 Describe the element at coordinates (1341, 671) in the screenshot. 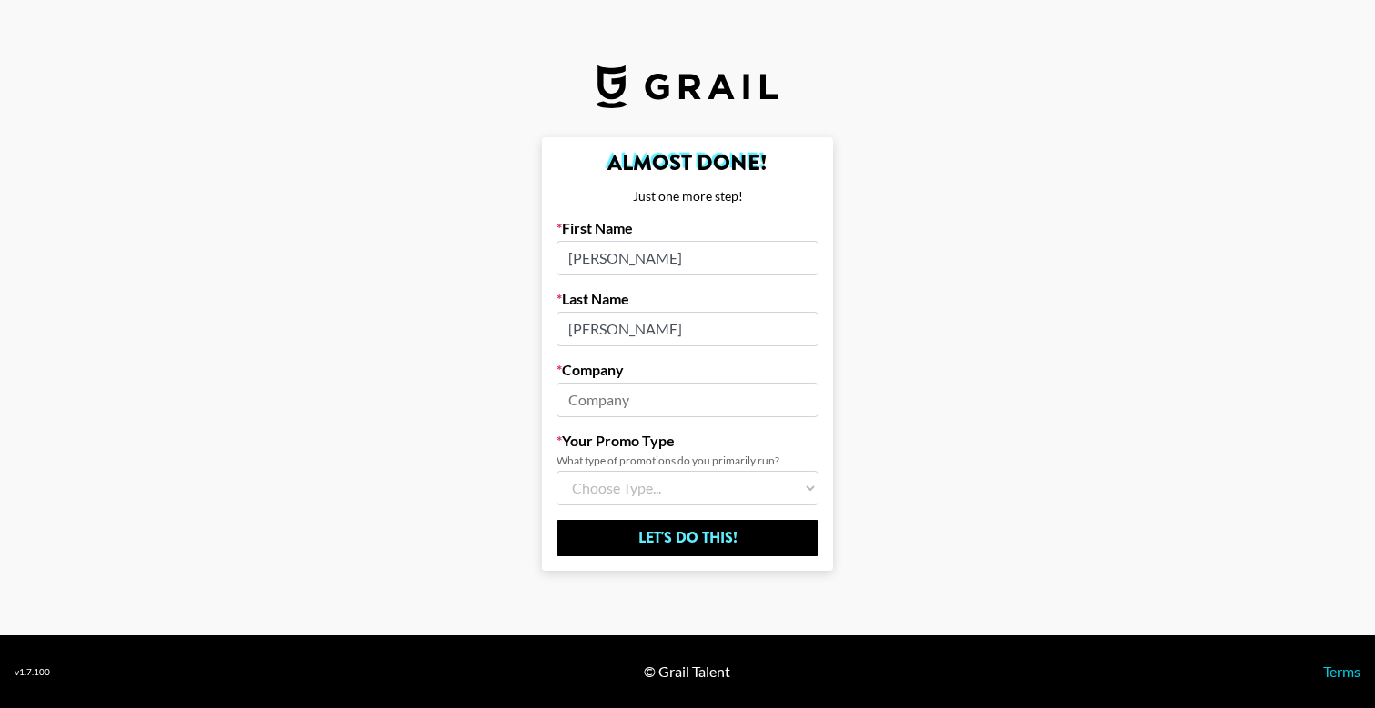

I see `a: Terms` at that location.